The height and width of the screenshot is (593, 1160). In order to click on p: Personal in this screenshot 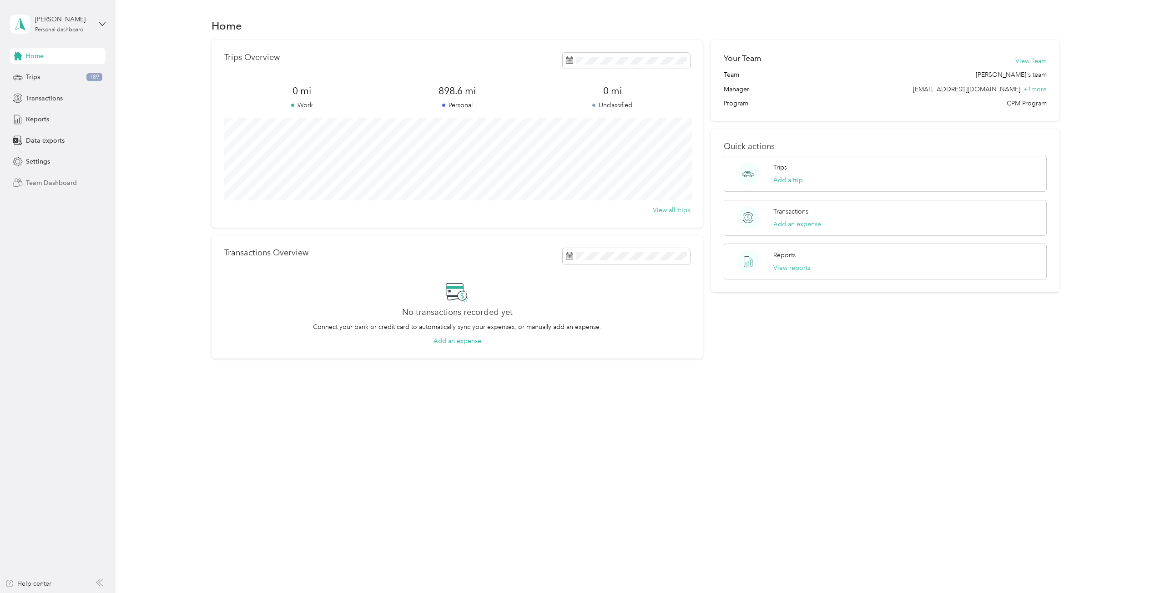, I will do `click(457, 105)`.